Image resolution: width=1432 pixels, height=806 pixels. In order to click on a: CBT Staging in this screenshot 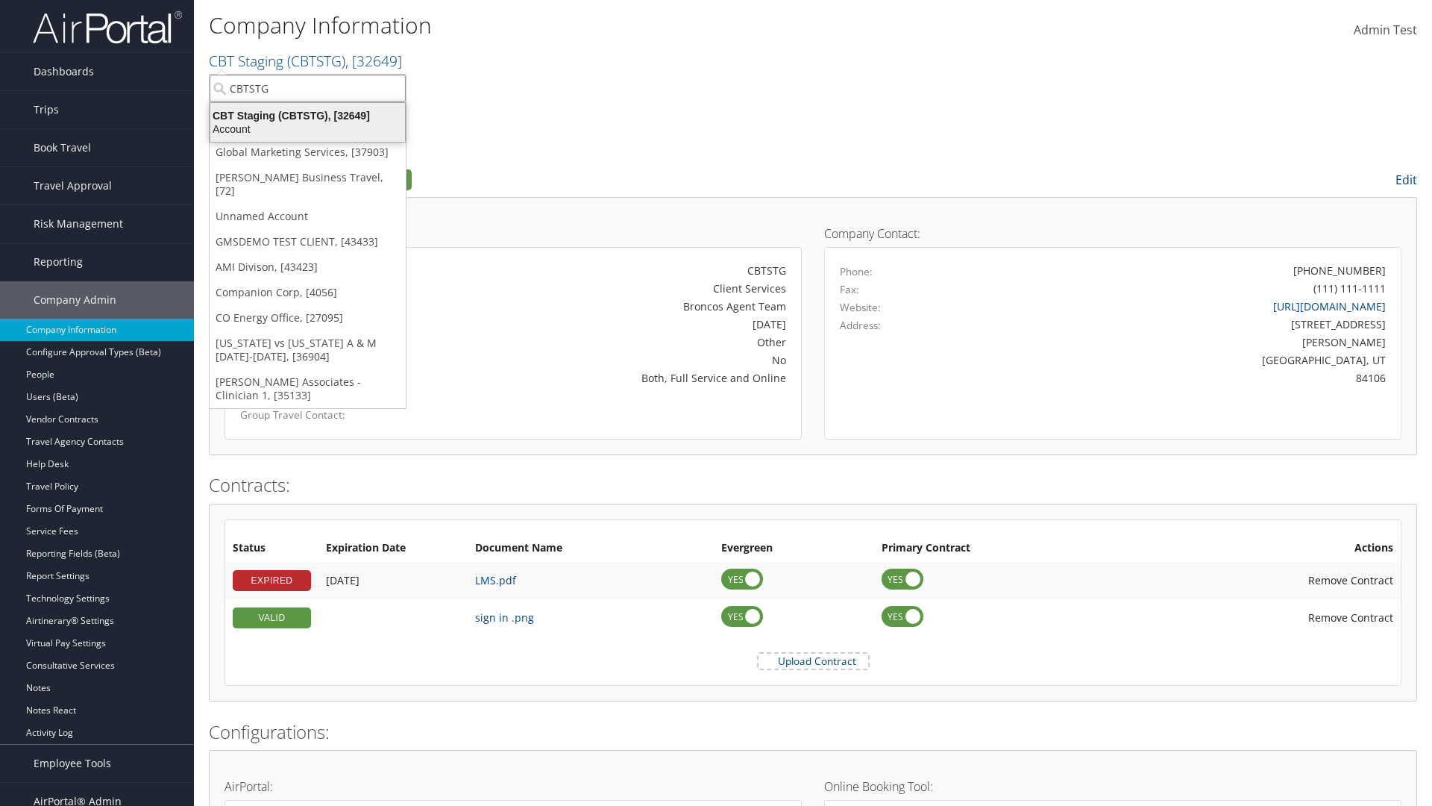, I will do `click(305, 60)`.